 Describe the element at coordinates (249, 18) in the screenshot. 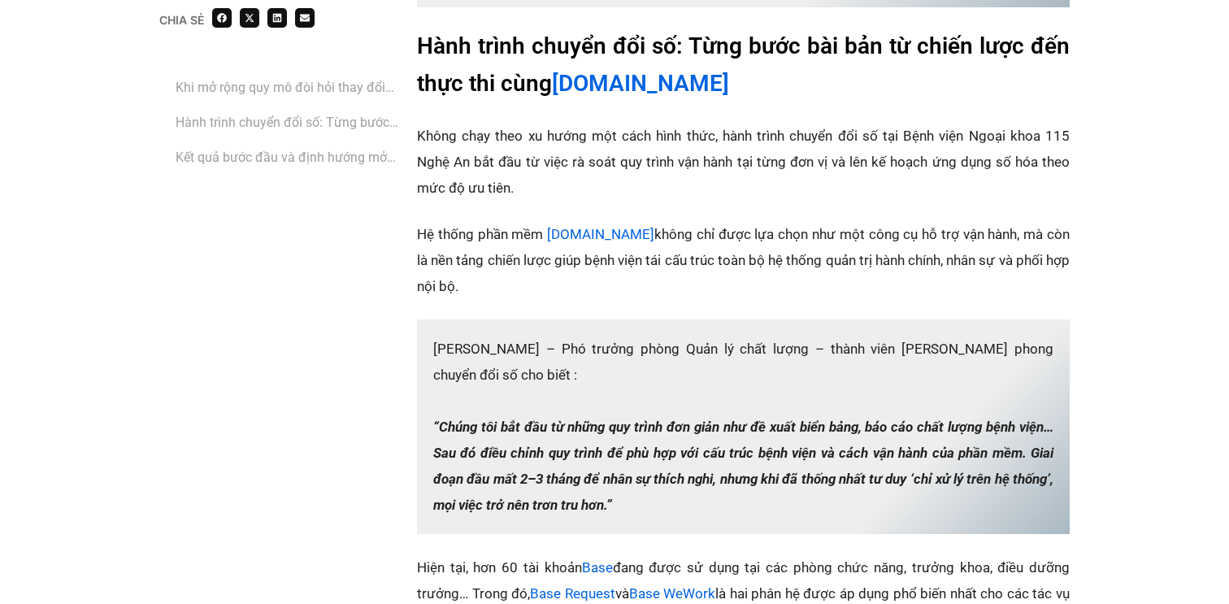

I see `div: Share on x-twitter` at that location.